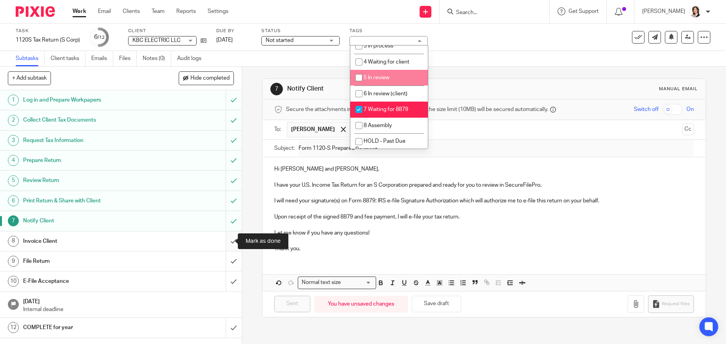 The image size is (726, 344). Describe the element at coordinates (167, 31) in the screenshot. I see `label: Client` at that location.